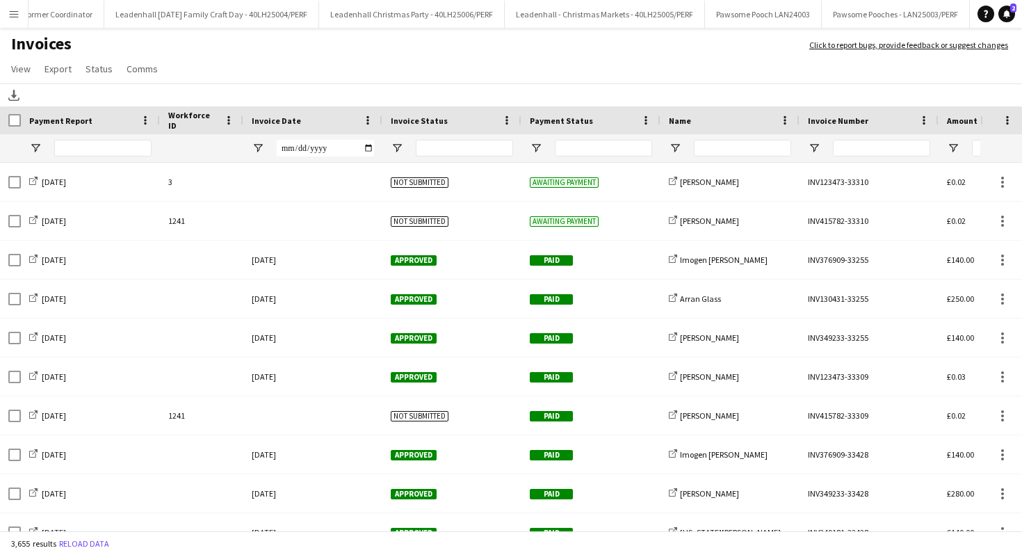 This screenshot has width=1022, height=555. I want to click on input: Invoice Status Filter Input, so click(465, 148).